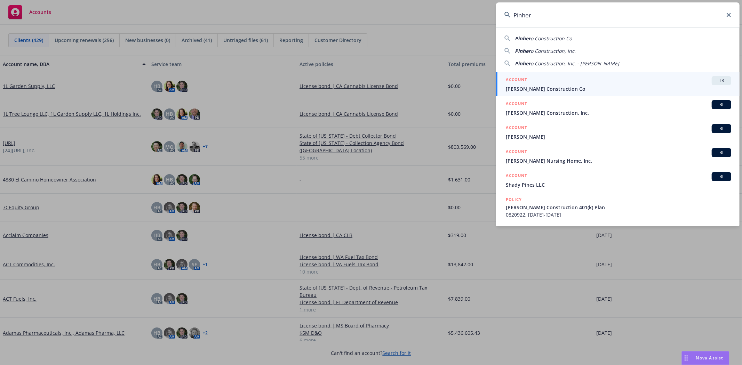 The image size is (742, 365). I want to click on a: ACCOUNTBIShady Pines LLC, so click(618, 180).